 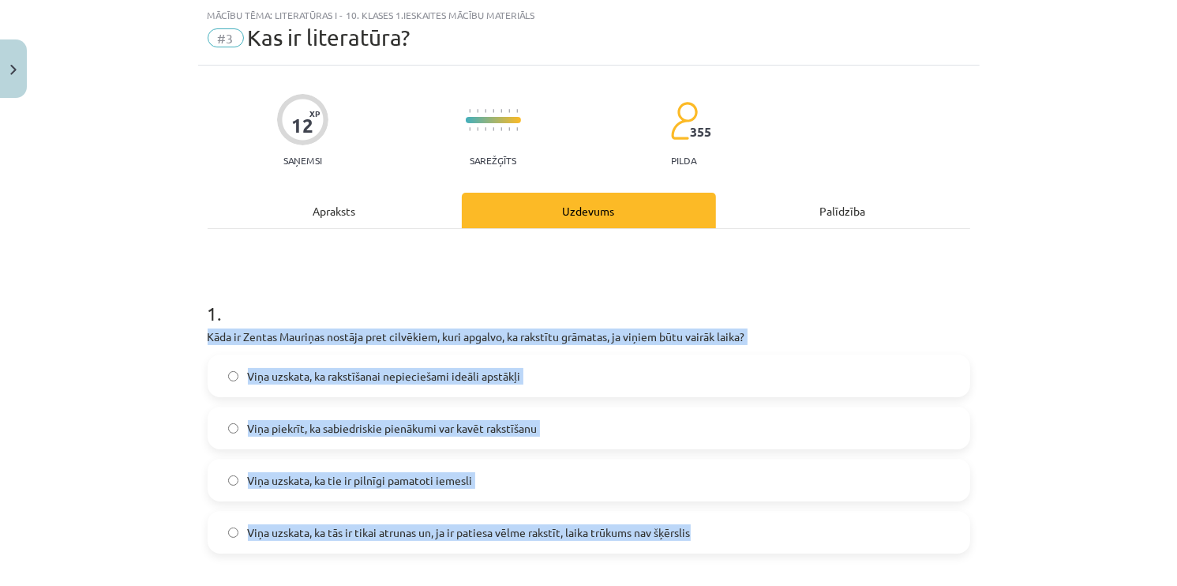 What do you see at coordinates (392, 428) in the screenshot?
I see `span: Viņa piekrīt, ka sabiedriskie pienākumi var kavēt rakstīšanu` at bounding box center [392, 428].